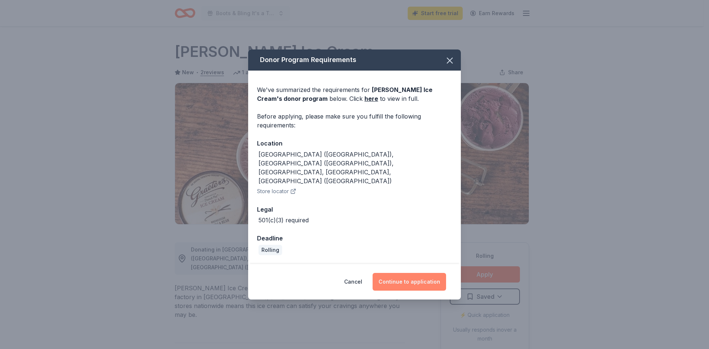 The width and height of the screenshot is (709, 349). What do you see at coordinates (354, 60) in the screenshot?
I see `div: Donor Program Requirements` at bounding box center [354, 60].